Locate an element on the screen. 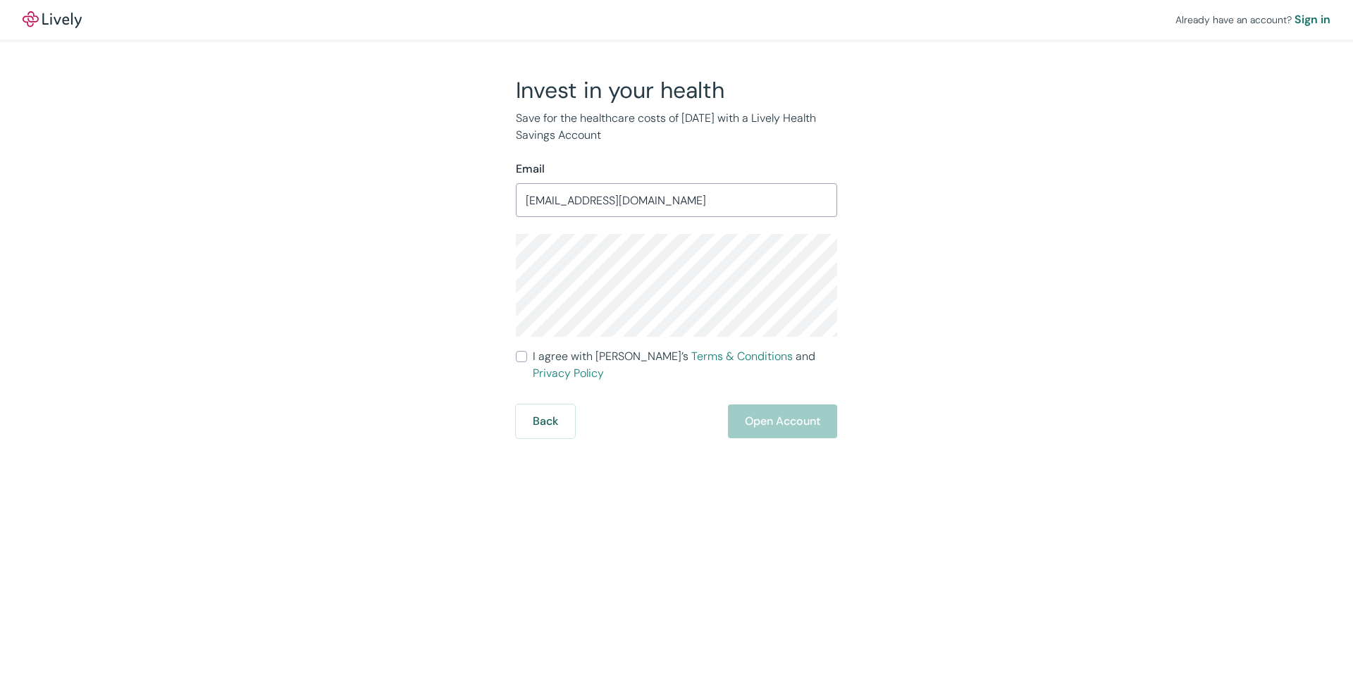 The height and width of the screenshot is (675, 1353). img: Lively is located at coordinates (52, 20).